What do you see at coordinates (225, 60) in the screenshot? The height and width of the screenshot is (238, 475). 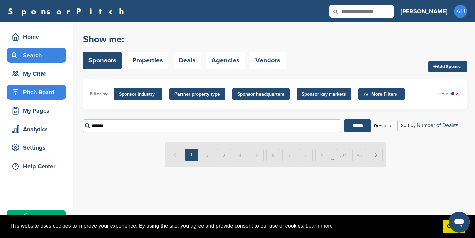 I see `a: Agencies` at bounding box center [225, 60].